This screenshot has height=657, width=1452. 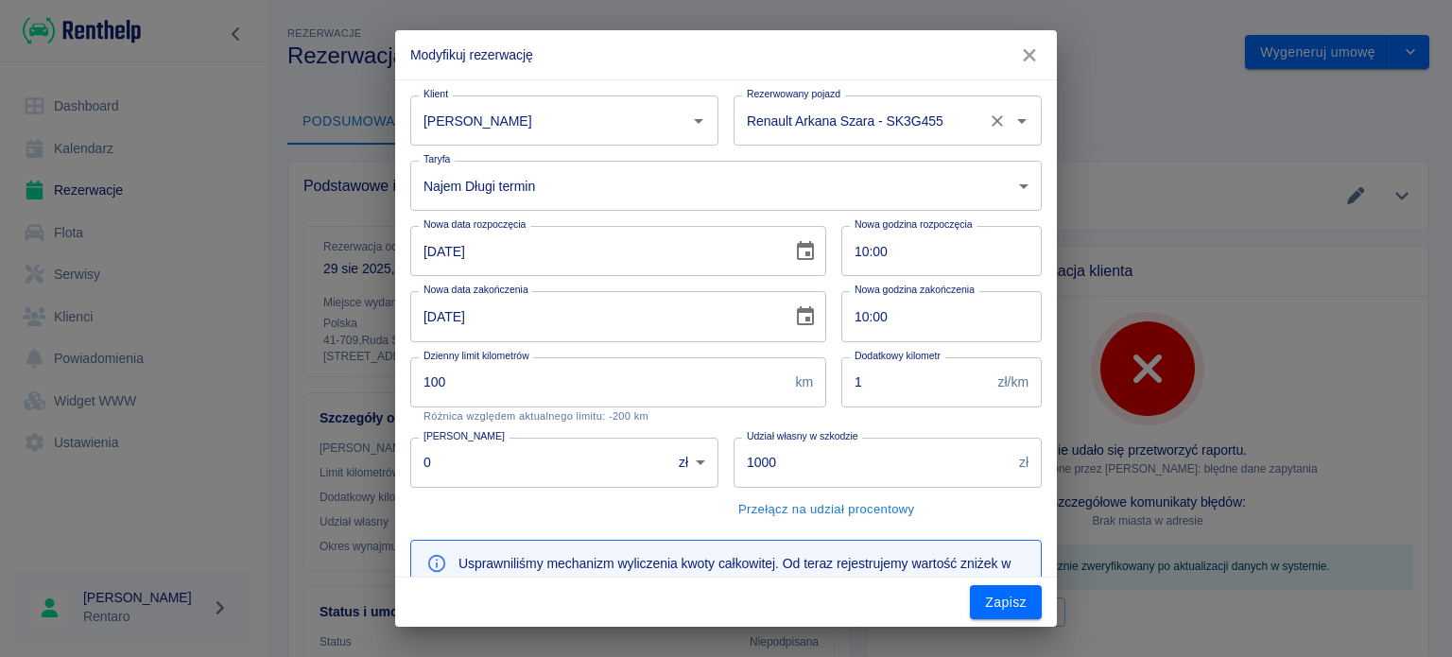 I want to click on button: Zapisz, so click(x=1006, y=602).